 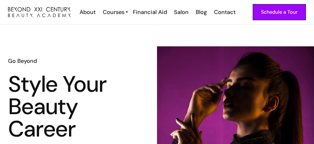 What do you see at coordinates (39, 12) in the screenshot?
I see `img: beyond 21st century beauty academy logo` at bounding box center [39, 12].